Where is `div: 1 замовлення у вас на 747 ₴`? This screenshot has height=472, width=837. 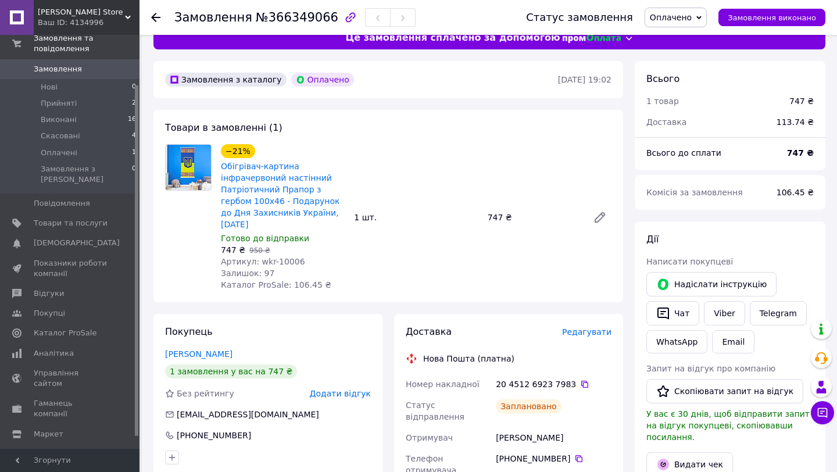
div: 1 замовлення у вас на 747 ₴ is located at coordinates (231, 372).